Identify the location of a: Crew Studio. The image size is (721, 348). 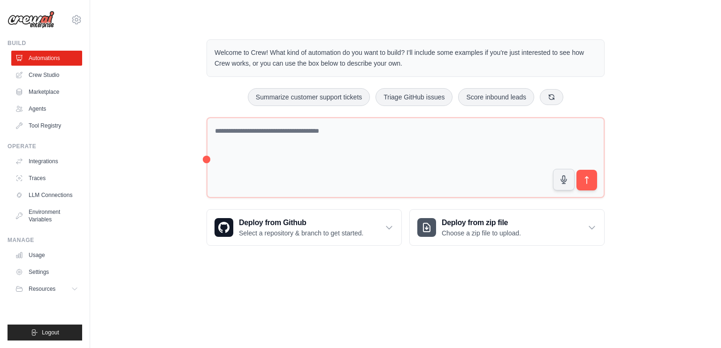
(46, 75).